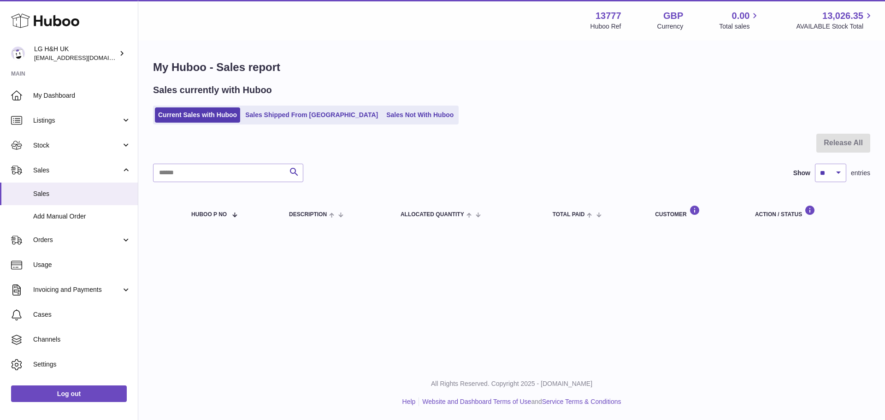 Image resolution: width=885 pixels, height=420 pixels. Describe the element at coordinates (801, 173) in the screenshot. I see `label: Show` at that location.